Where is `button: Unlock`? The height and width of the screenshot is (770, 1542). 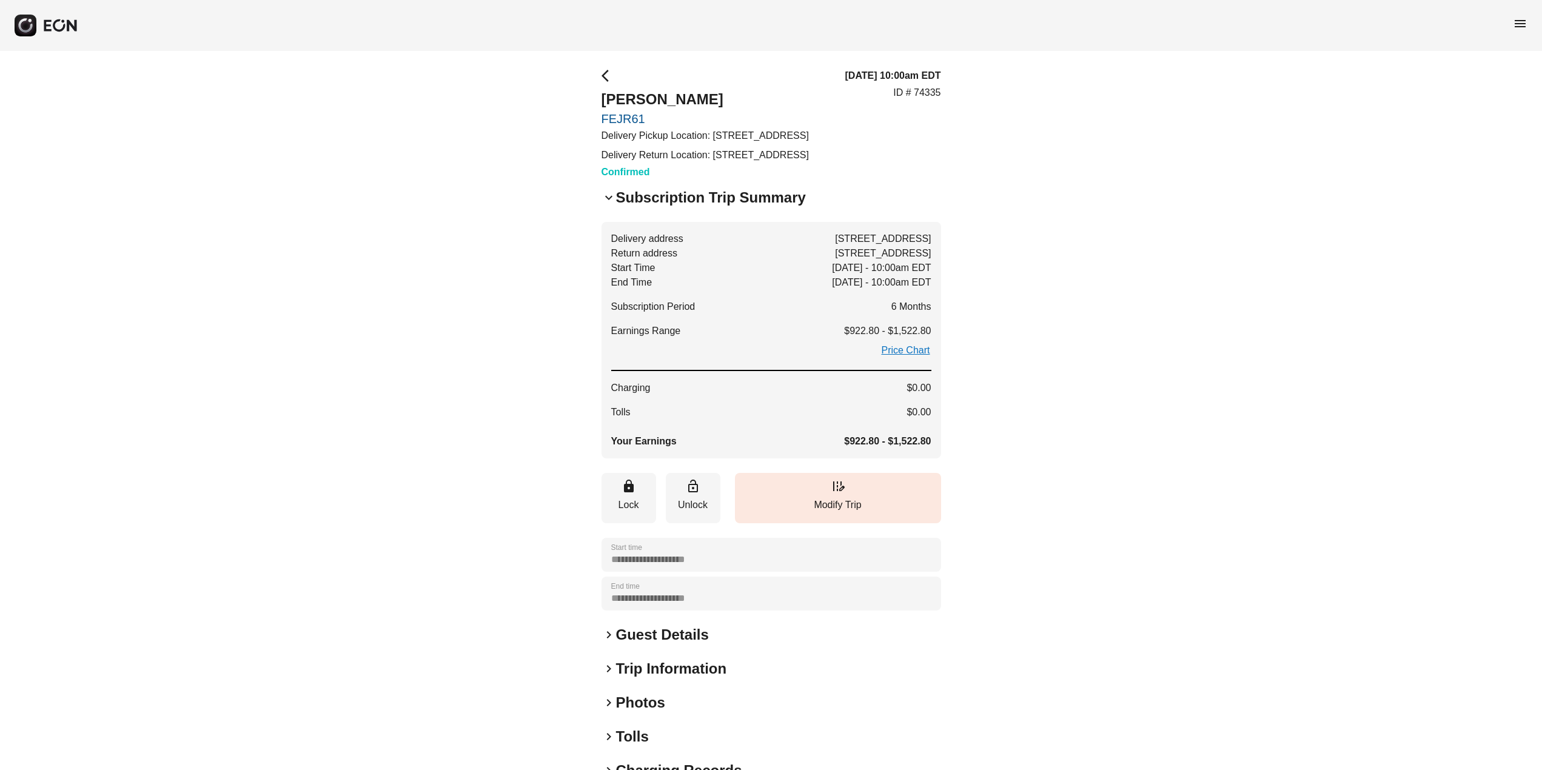
button: Unlock is located at coordinates (693, 498).